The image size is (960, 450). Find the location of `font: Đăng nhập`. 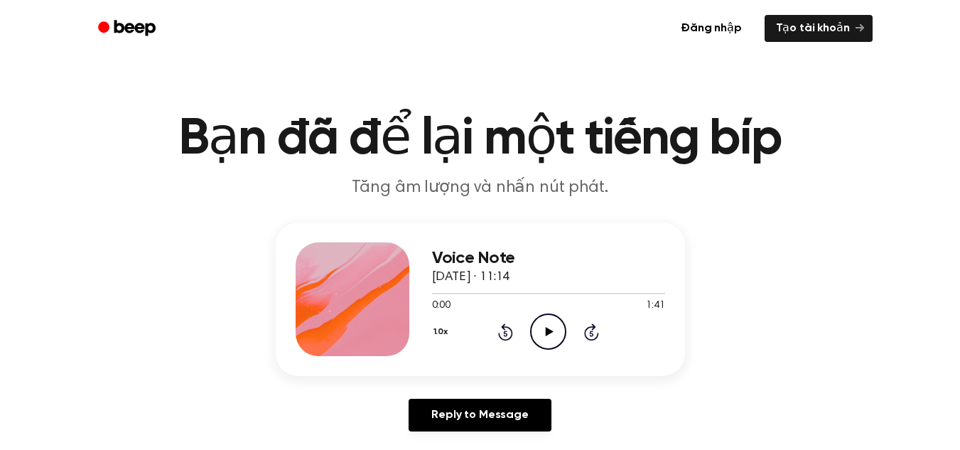

font: Đăng nhập is located at coordinates (711, 28).